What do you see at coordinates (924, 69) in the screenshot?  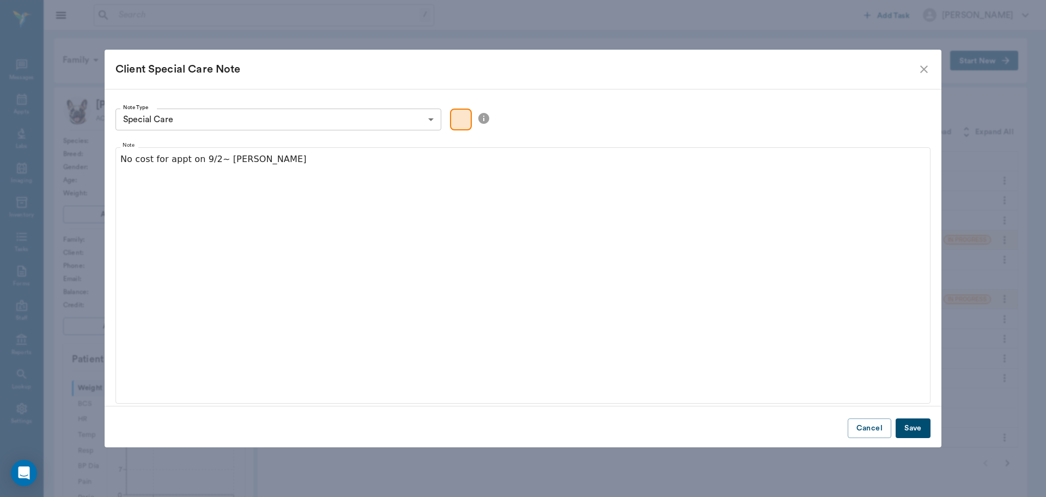 I see `button: close` at bounding box center [924, 69].